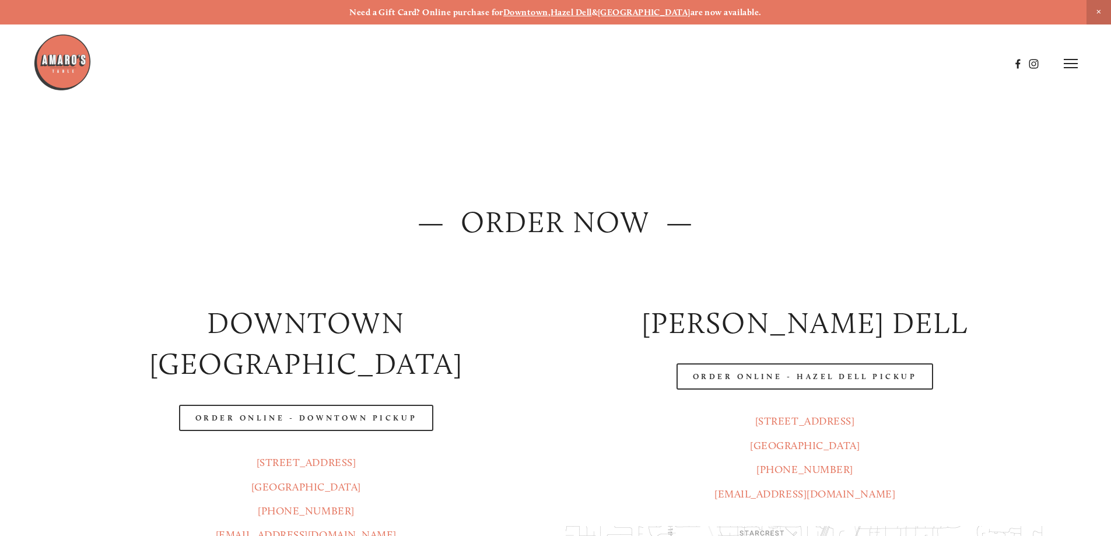  Describe the element at coordinates (571, 12) in the screenshot. I see `a: Hazel Dell` at that location.